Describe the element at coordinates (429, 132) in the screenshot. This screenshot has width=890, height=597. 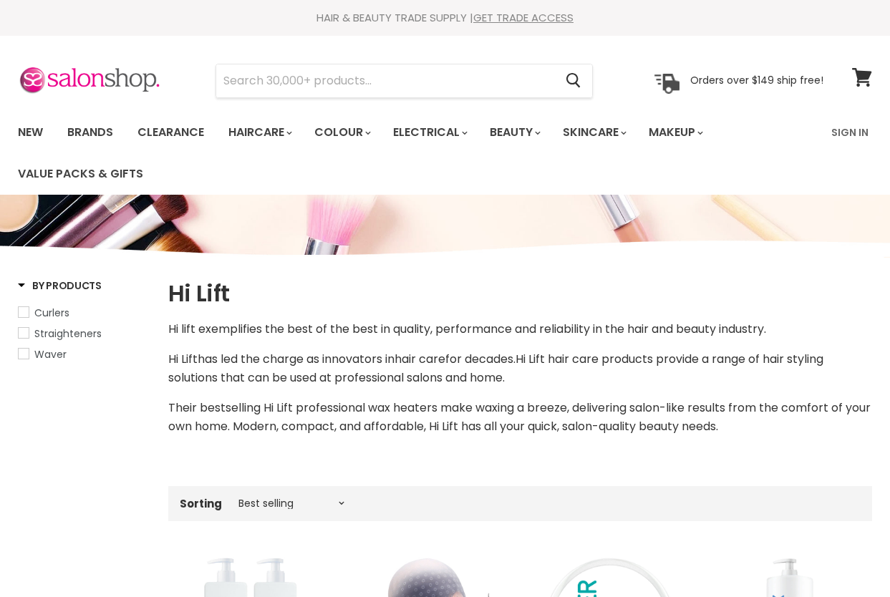
I see `a: Electrical` at that location.